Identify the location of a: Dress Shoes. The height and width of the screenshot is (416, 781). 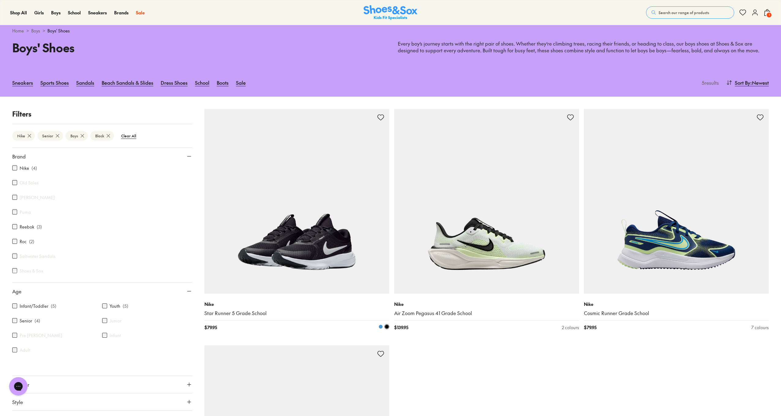
(174, 83).